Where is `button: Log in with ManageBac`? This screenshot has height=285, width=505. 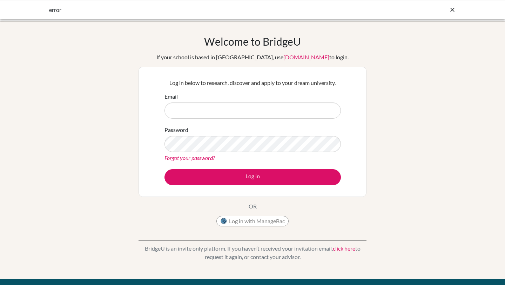
button: Log in with ManageBac is located at coordinates (253, 221).